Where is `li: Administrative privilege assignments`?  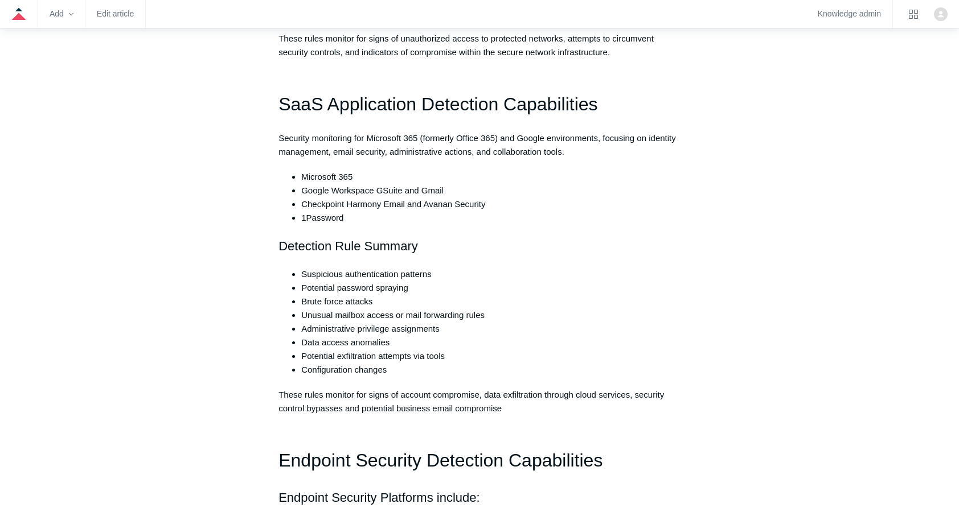 li: Administrative privilege assignments is located at coordinates (491, 329).